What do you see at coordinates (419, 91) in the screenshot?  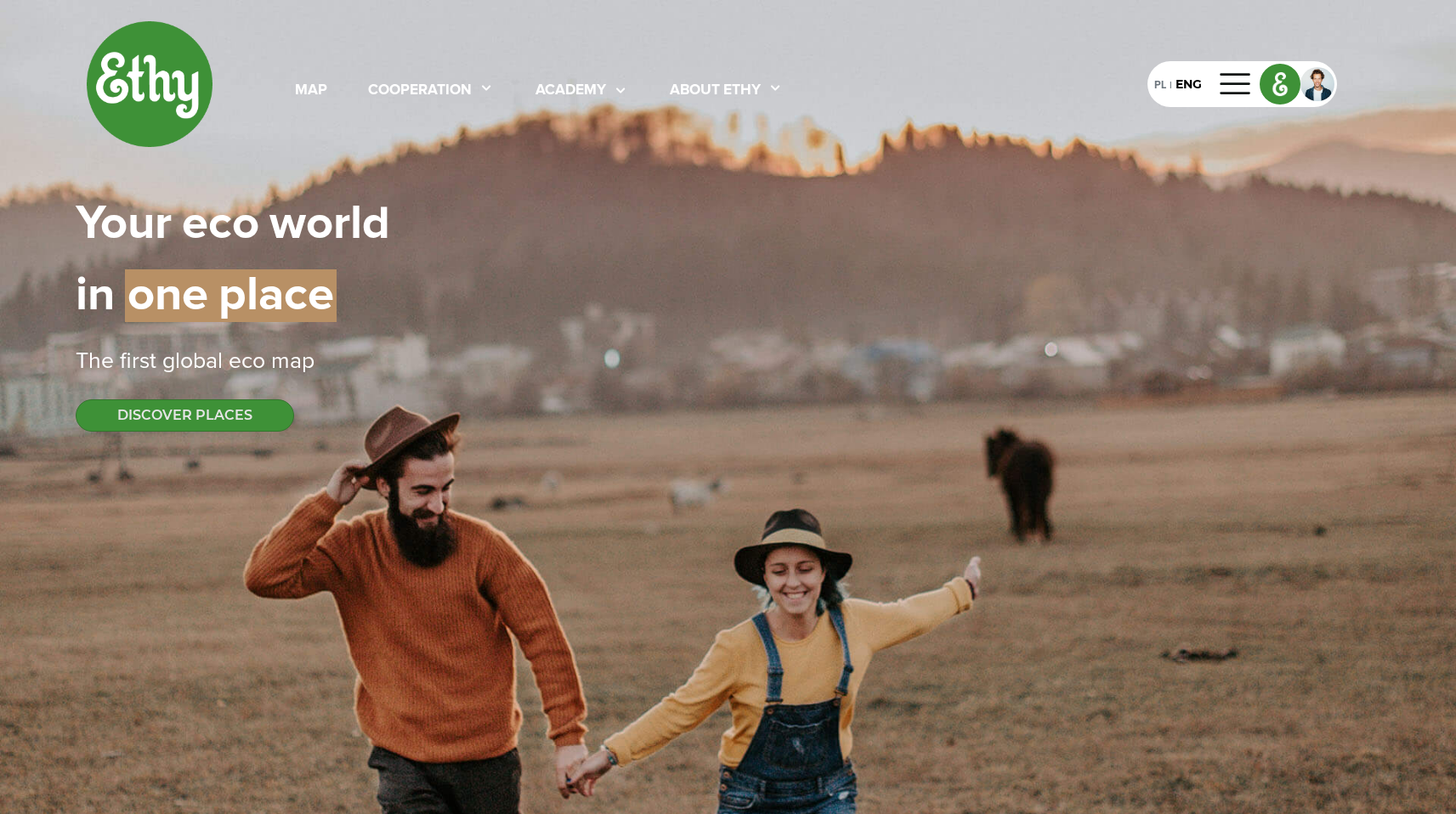 I see `div: cooperation` at bounding box center [419, 91].